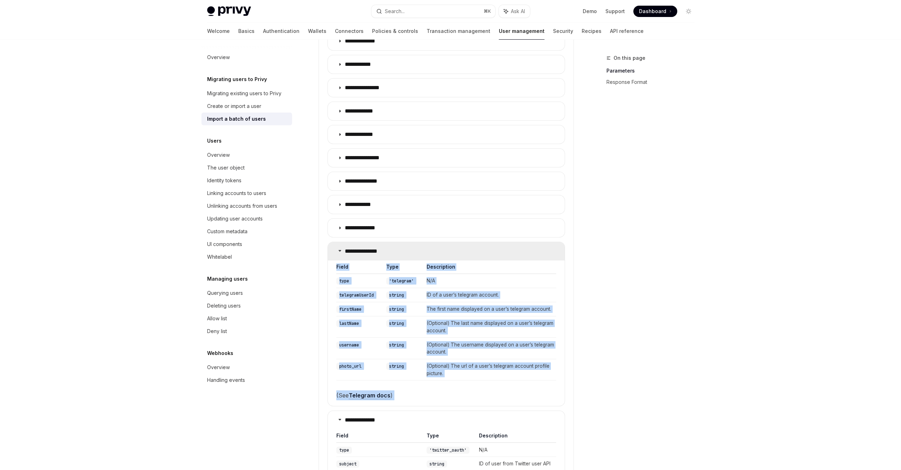 The height and width of the screenshot is (470, 901). What do you see at coordinates (591, 31) in the screenshot?
I see `a: Recipes` at bounding box center [591, 31].